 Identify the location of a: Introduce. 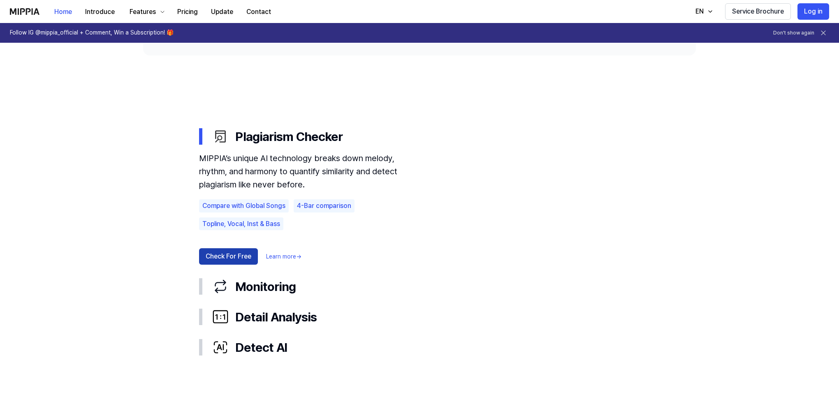
(100, 12).